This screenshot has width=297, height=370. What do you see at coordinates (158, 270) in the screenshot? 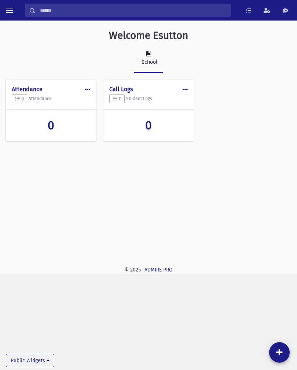
I see `a: ADMIRE PRO` at bounding box center [158, 270].